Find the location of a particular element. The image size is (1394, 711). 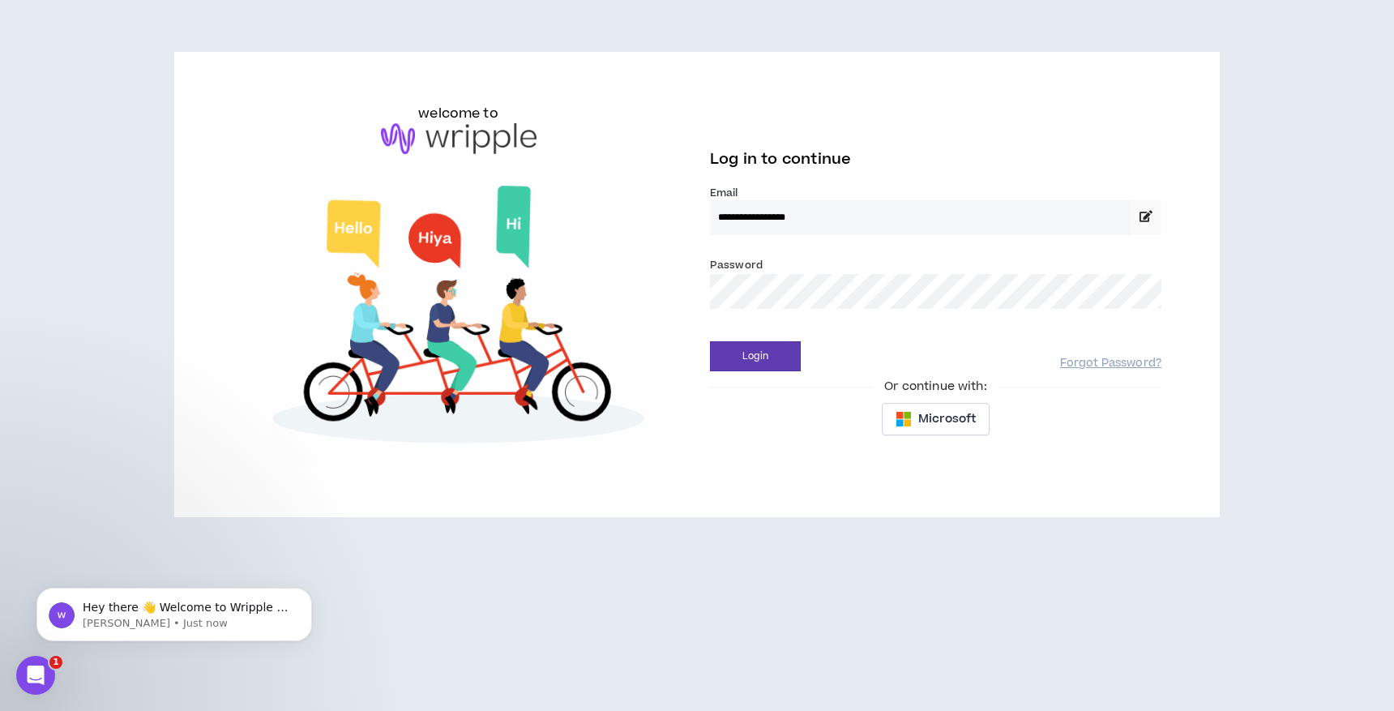

span: Or continue with: is located at coordinates (935, 387).